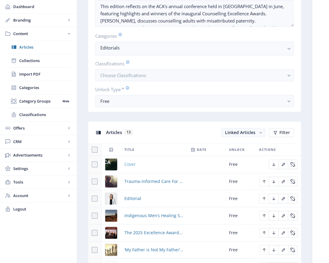 The image size is (329, 263). Describe the element at coordinates (192, 101) in the screenshot. I see `div: Free` at that location.